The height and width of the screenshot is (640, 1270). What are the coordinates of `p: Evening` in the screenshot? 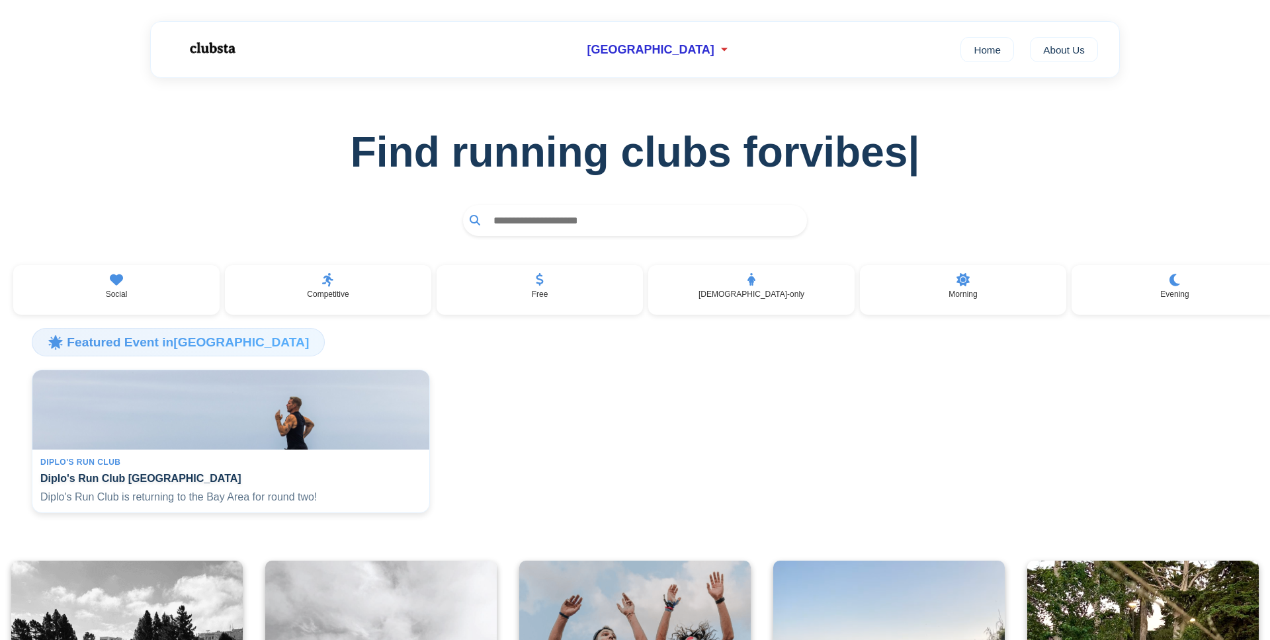 It's located at (1174, 294).